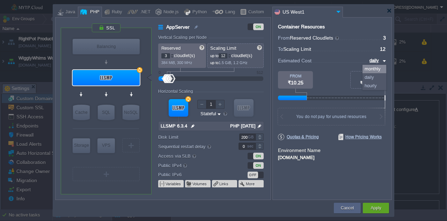 The height and width of the screenshot is (221, 447). Describe the element at coordinates (252, 137) in the screenshot. I see `div: GB` at that location.